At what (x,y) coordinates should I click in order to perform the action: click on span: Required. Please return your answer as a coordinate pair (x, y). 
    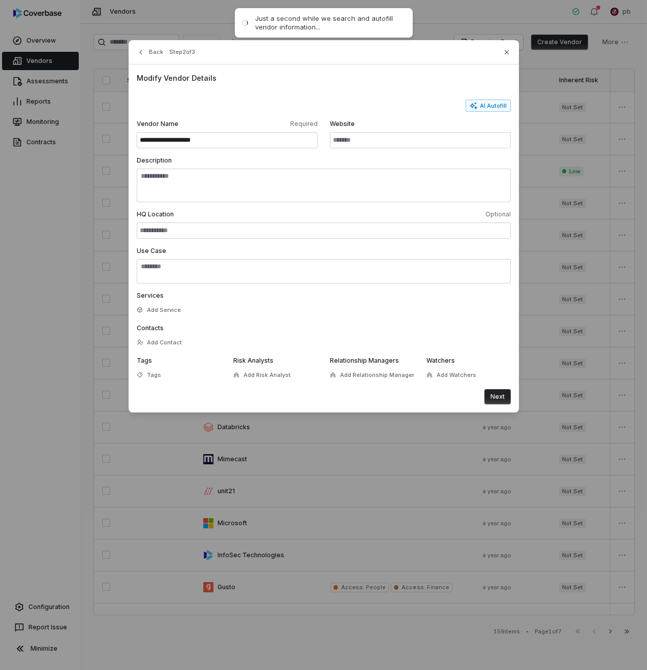
    Looking at the image, I should click on (273, 124).